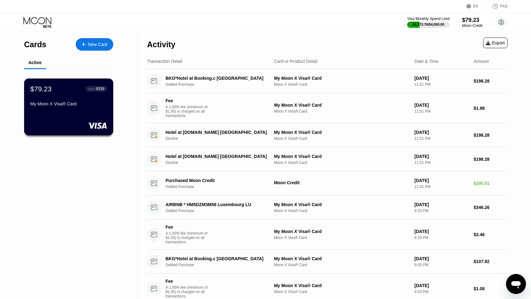 This screenshot has width=531, height=299. What do you see at coordinates (100, 89) in the screenshot?
I see `div: 9339` at bounding box center [100, 89].